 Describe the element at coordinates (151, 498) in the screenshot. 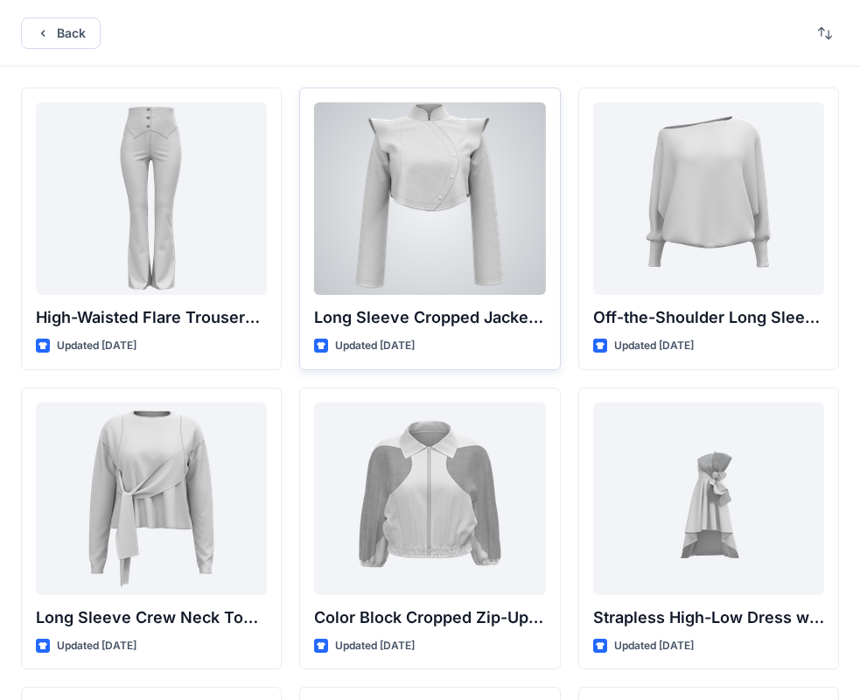

I see `a: Long Sleeve Crew Neck Top with Asymmetrical Tie Detail` at that location.